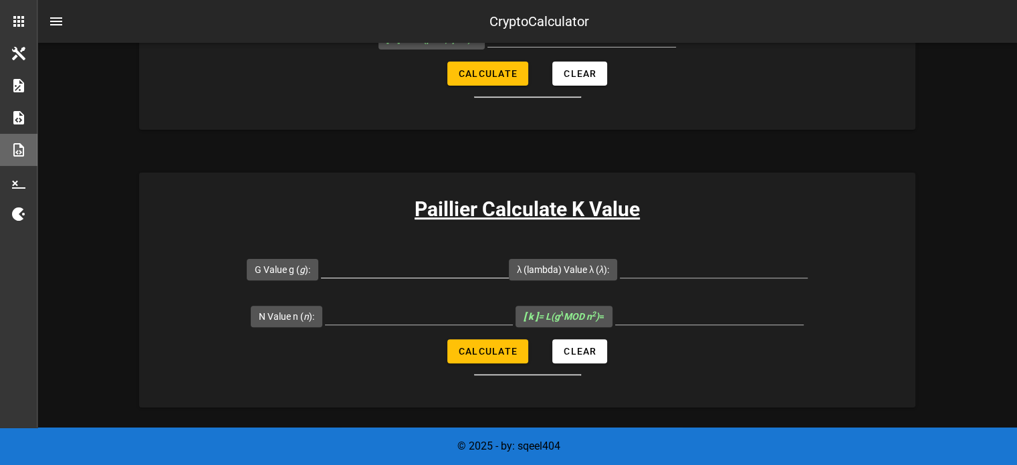 The image size is (1017, 465). I want to click on sup: 2, so click(594, 314).